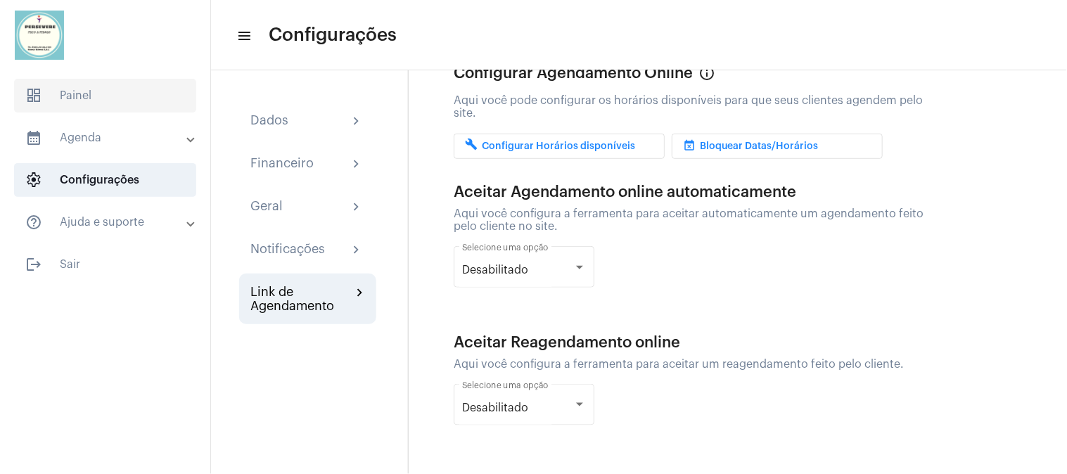 This screenshot has height=474, width=1067. What do you see at coordinates (105, 265) in the screenshot?
I see `span: Sair` at bounding box center [105, 265].